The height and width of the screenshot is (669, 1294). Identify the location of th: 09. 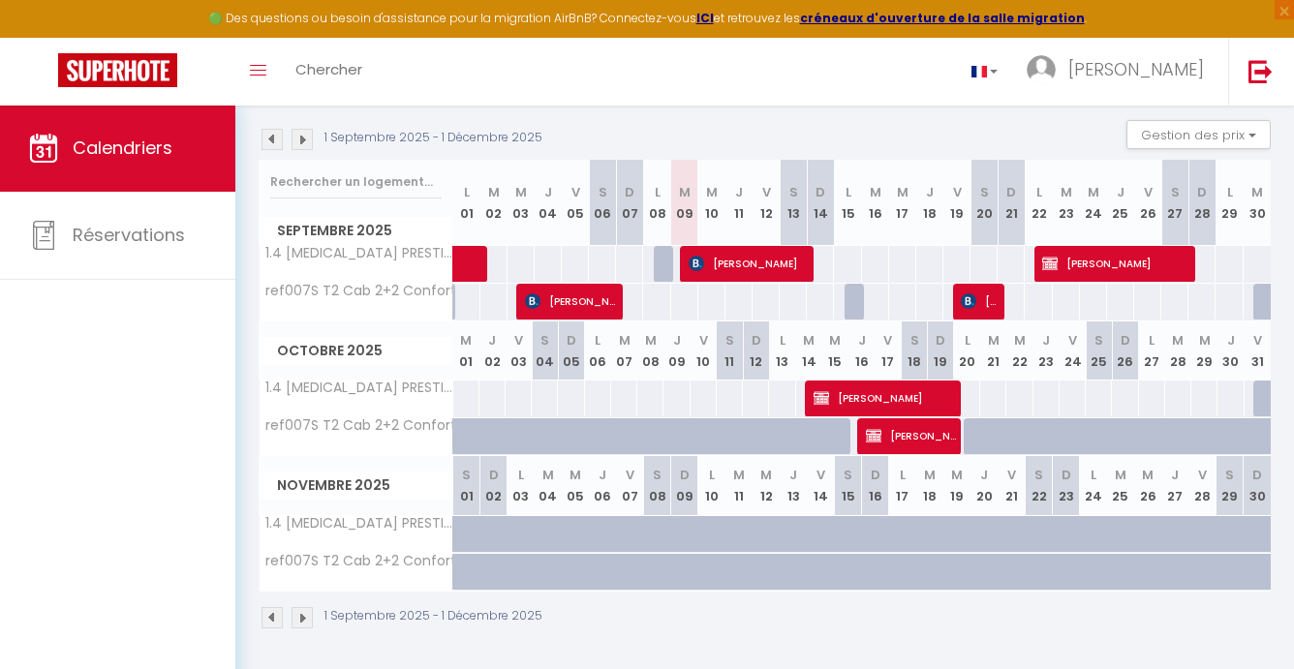
(685, 202).